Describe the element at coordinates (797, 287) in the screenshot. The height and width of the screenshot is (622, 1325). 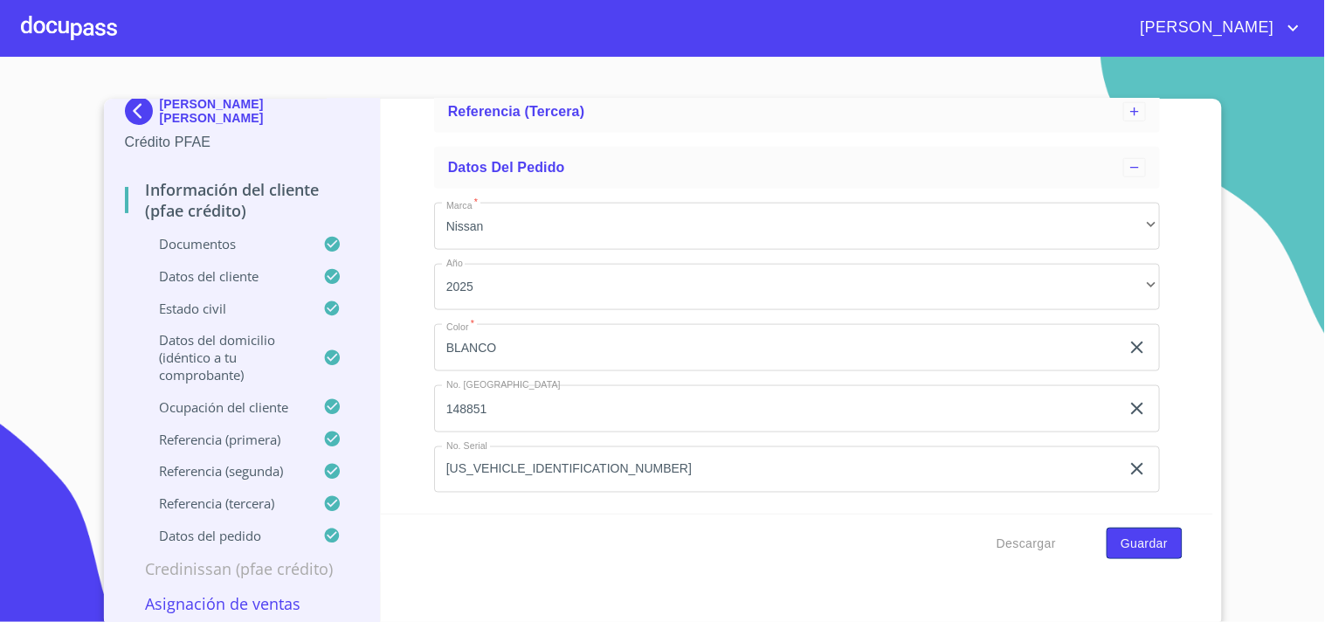
I see `div: 2025` at that location.